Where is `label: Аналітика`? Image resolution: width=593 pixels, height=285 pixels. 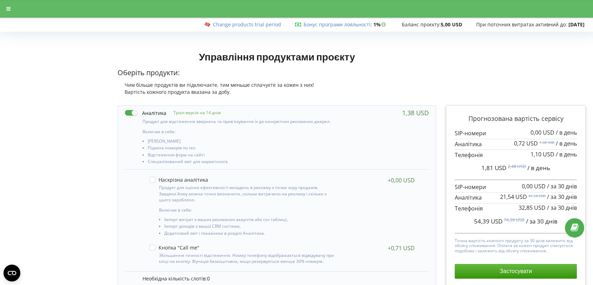 label: Аналітика is located at coordinates (146, 113).